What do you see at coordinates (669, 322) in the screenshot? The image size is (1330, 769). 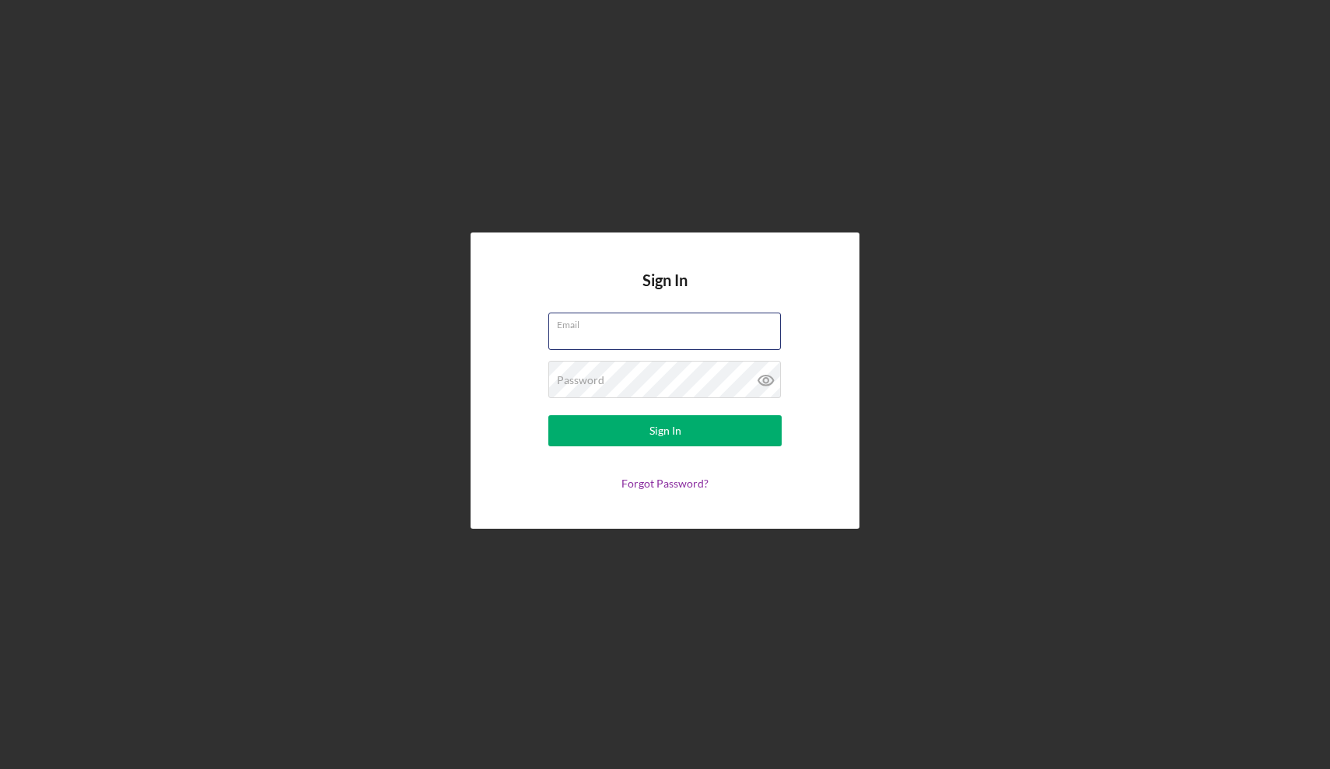 I see `label: Email` at bounding box center [669, 322].